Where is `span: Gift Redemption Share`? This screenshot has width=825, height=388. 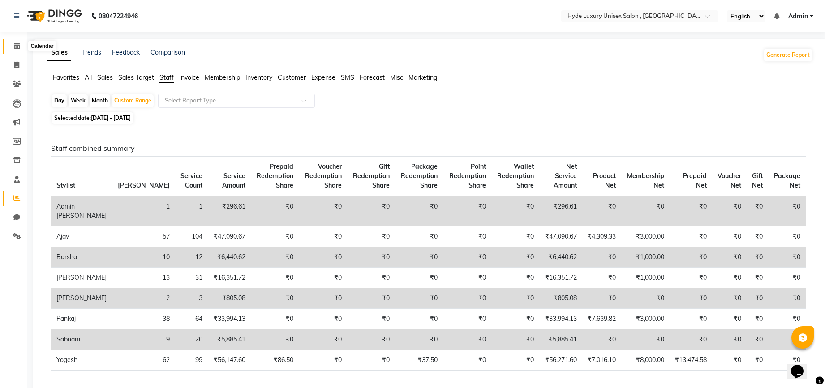
span: Gift Redemption Share is located at coordinates (371, 176).